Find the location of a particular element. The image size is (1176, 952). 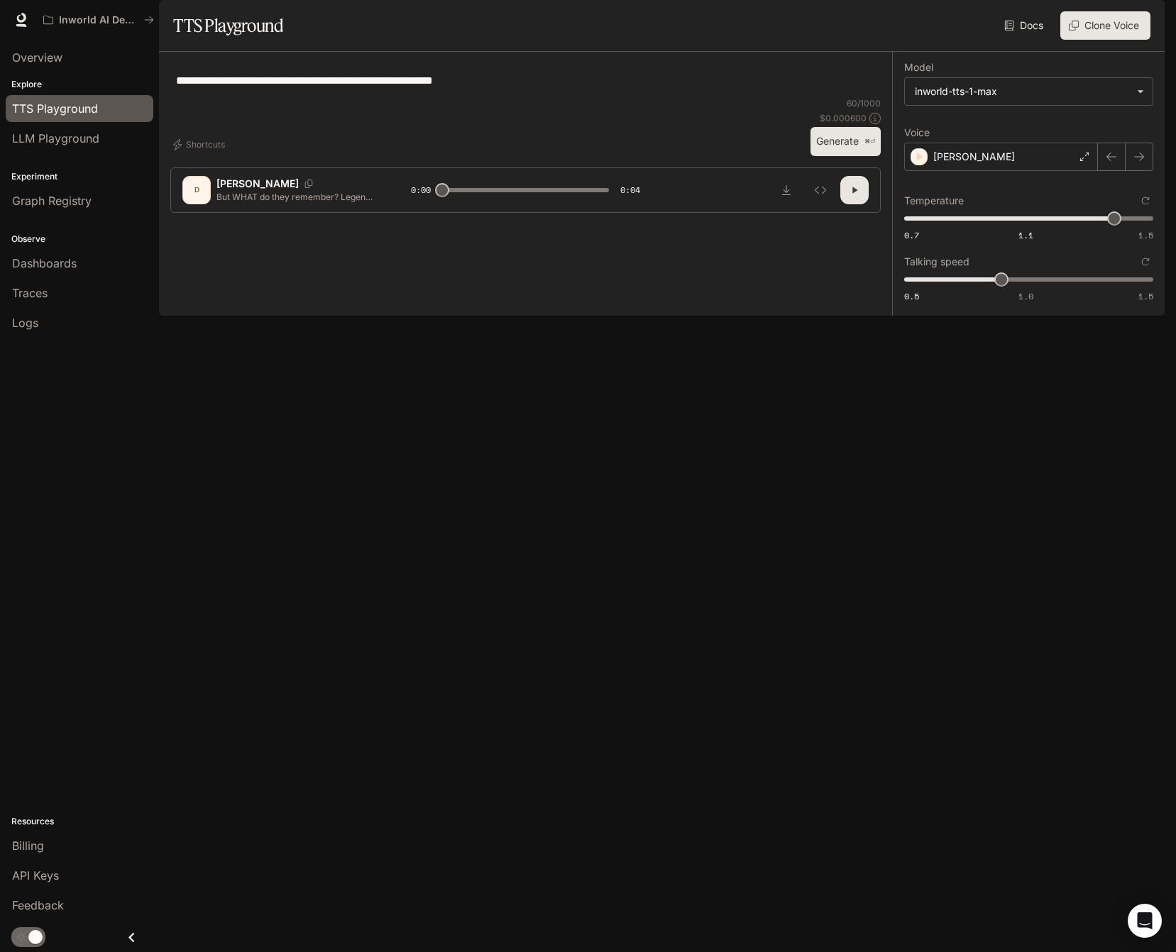

p: But WHAT do they remember? Legends, not this living world. is located at coordinates (297, 197).